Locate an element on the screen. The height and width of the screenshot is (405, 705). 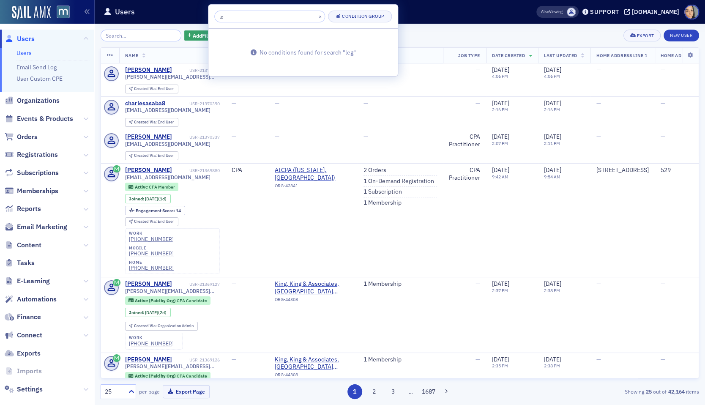
time: 2:11 PM is located at coordinates (552, 143).